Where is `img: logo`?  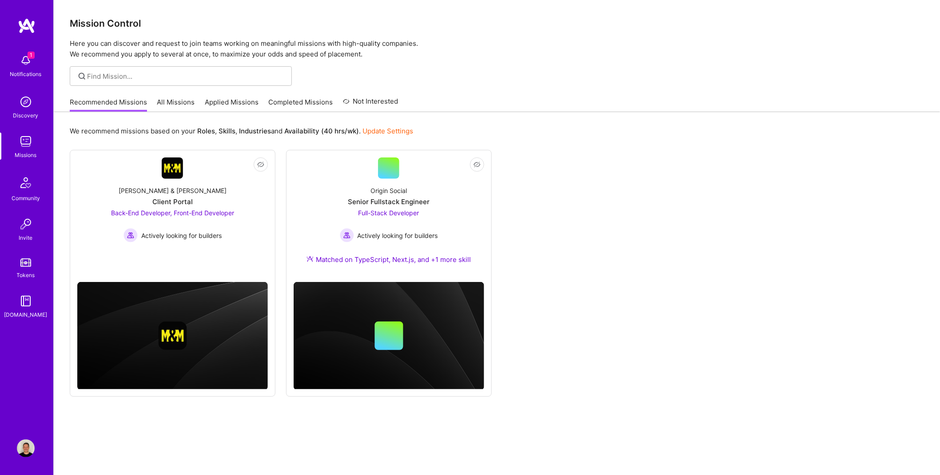 img: logo is located at coordinates (27, 26).